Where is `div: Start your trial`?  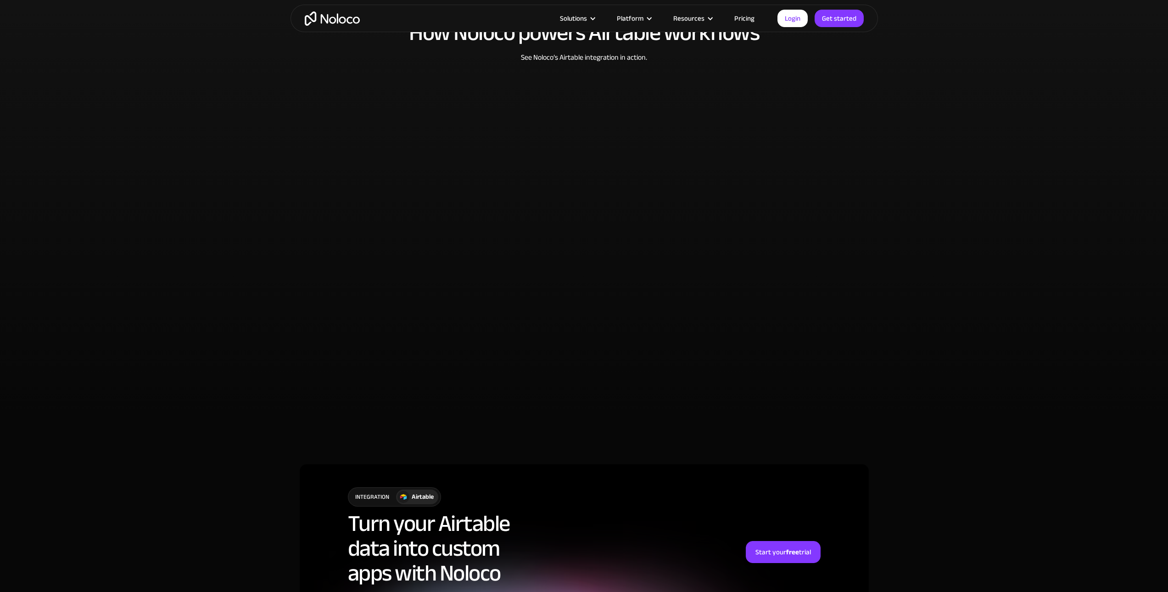 div: Start your trial is located at coordinates (783, 552).